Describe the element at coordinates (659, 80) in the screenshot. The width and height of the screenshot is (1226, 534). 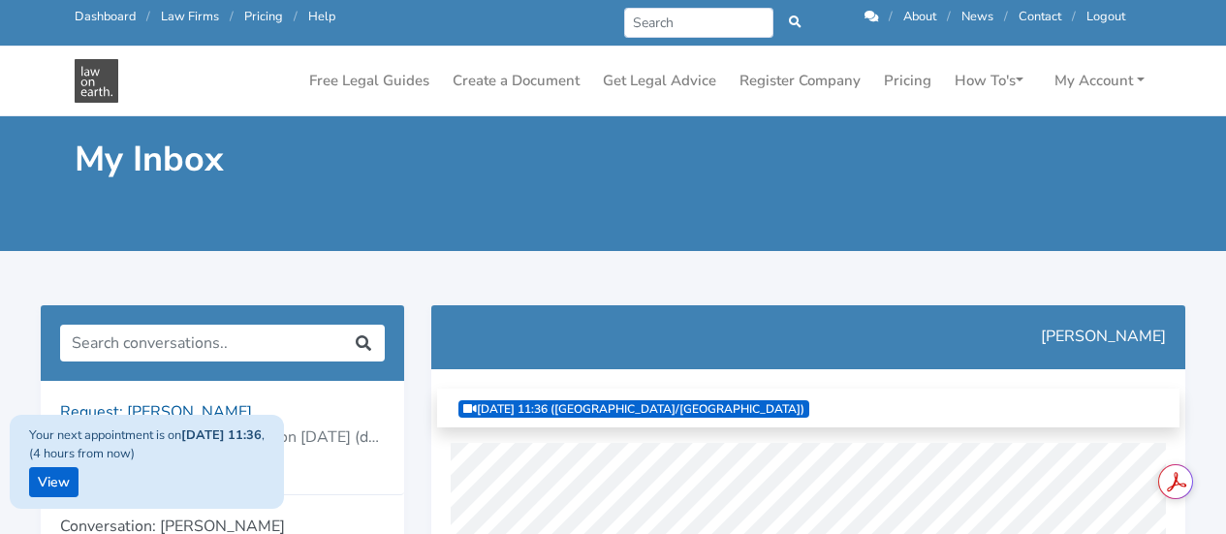
I see `a: Get Legal Advice` at that location.